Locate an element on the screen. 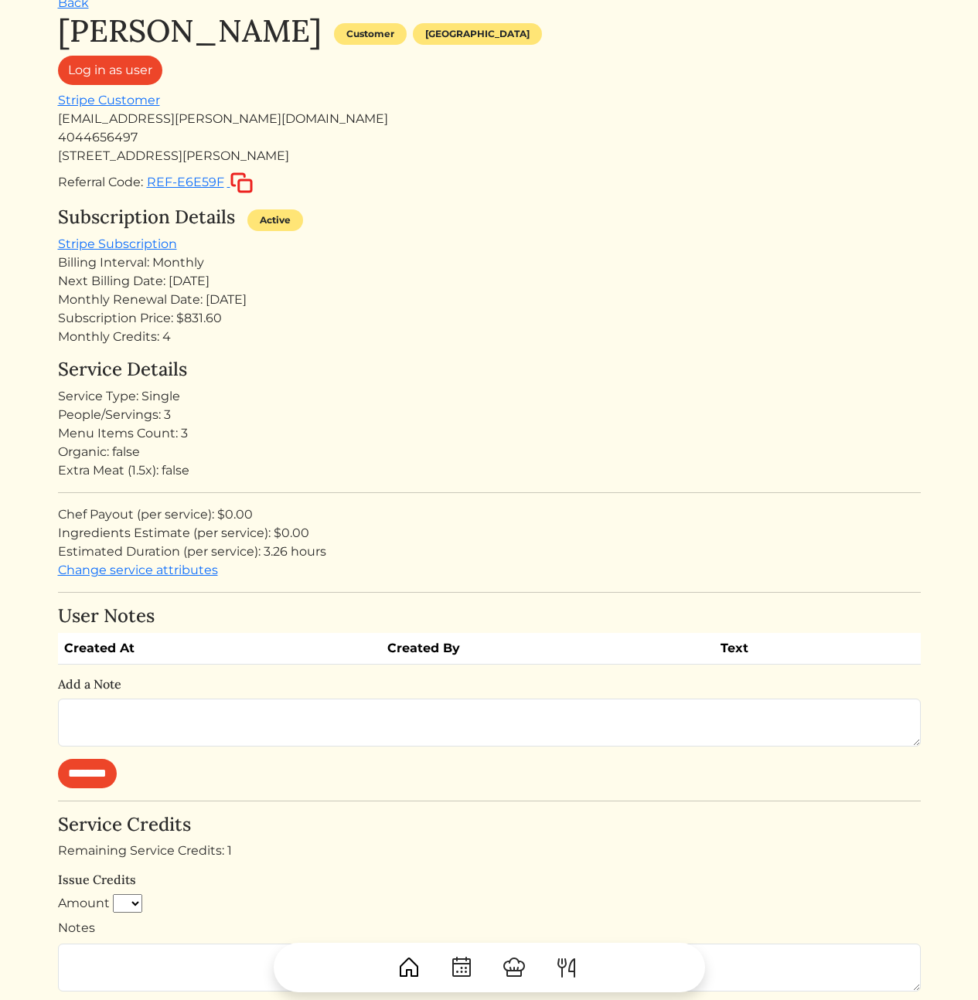  h4: Service Credits is located at coordinates (489, 825).